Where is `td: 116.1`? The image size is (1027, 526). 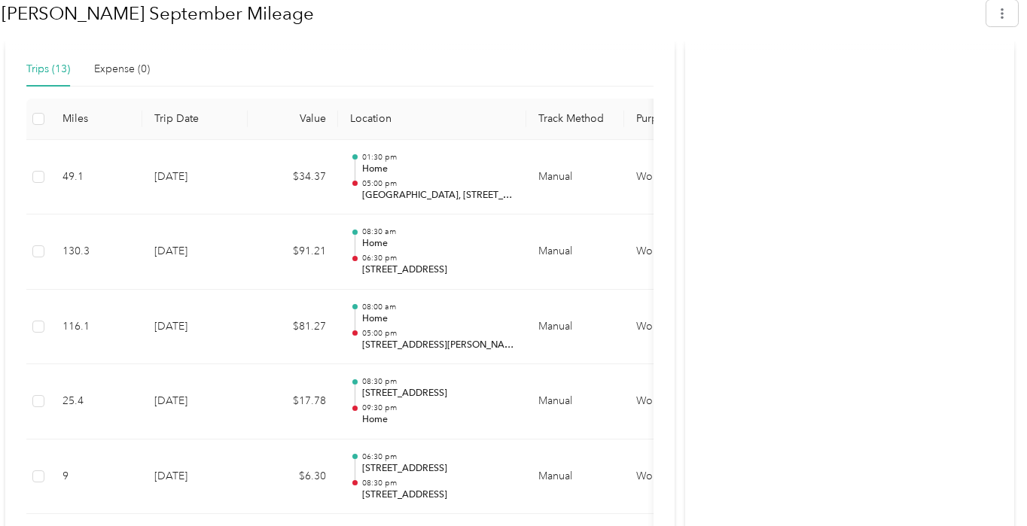 td: 116.1 is located at coordinates (96, 328).